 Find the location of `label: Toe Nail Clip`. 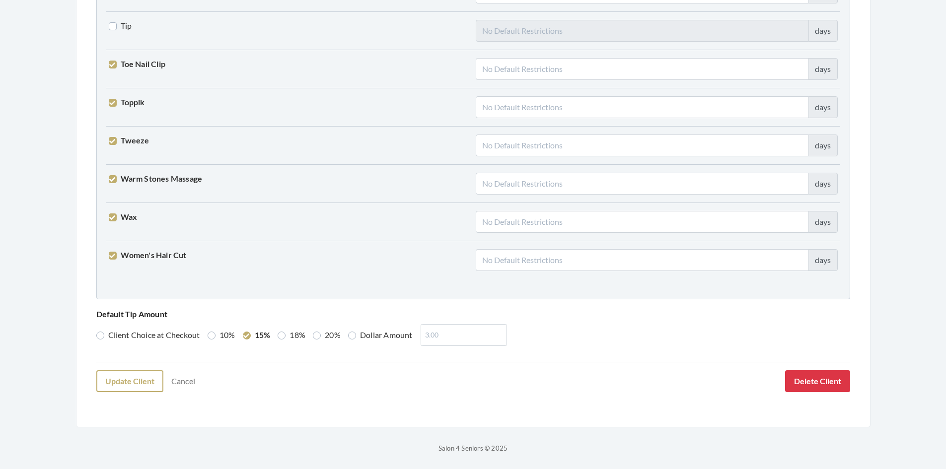

label: Toe Nail Clip is located at coordinates (137, 64).